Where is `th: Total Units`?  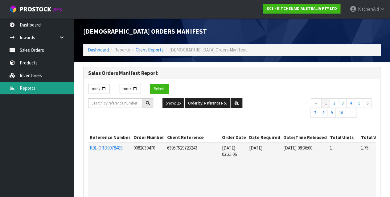
th: Total Units is located at coordinates (344, 137).